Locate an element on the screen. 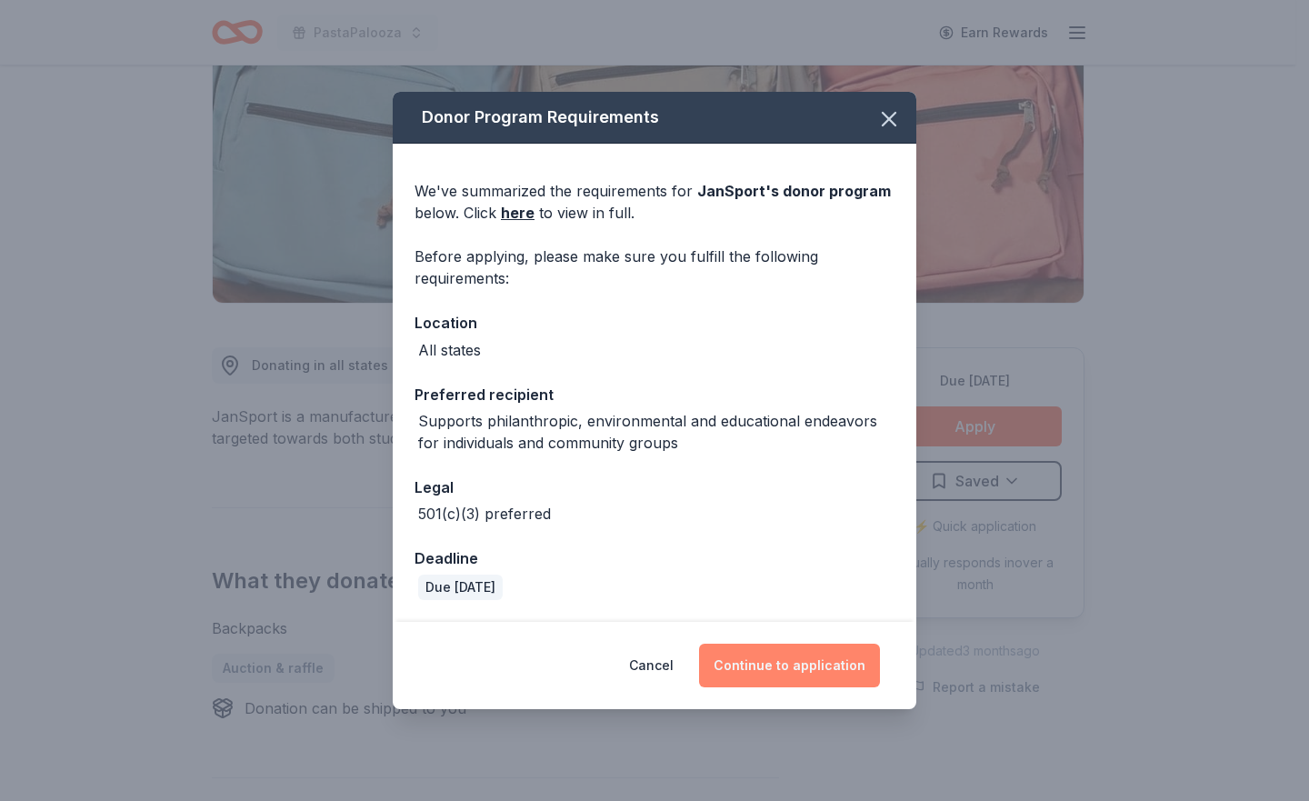 The width and height of the screenshot is (1309, 801). div: Preferred recipient is located at coordinates (654, 394).